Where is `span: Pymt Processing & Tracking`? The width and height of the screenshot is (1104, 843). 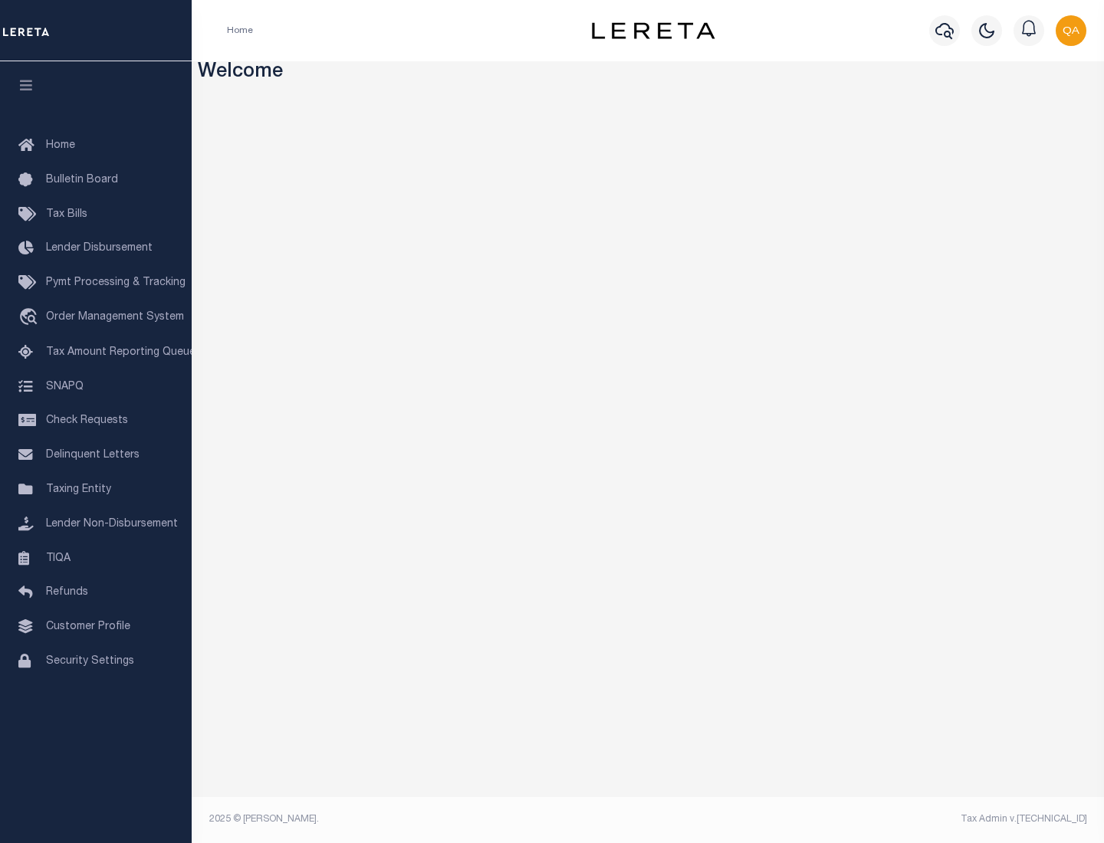 span: Pymt Processing & Tracking is located at coordinates (116, 283).